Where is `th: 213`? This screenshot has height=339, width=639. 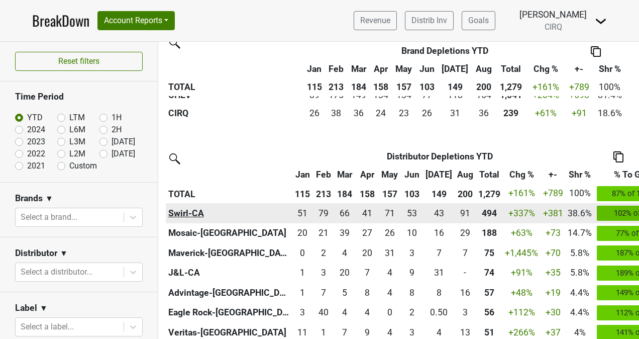
th: 213 is located at coordinates (324, 193).